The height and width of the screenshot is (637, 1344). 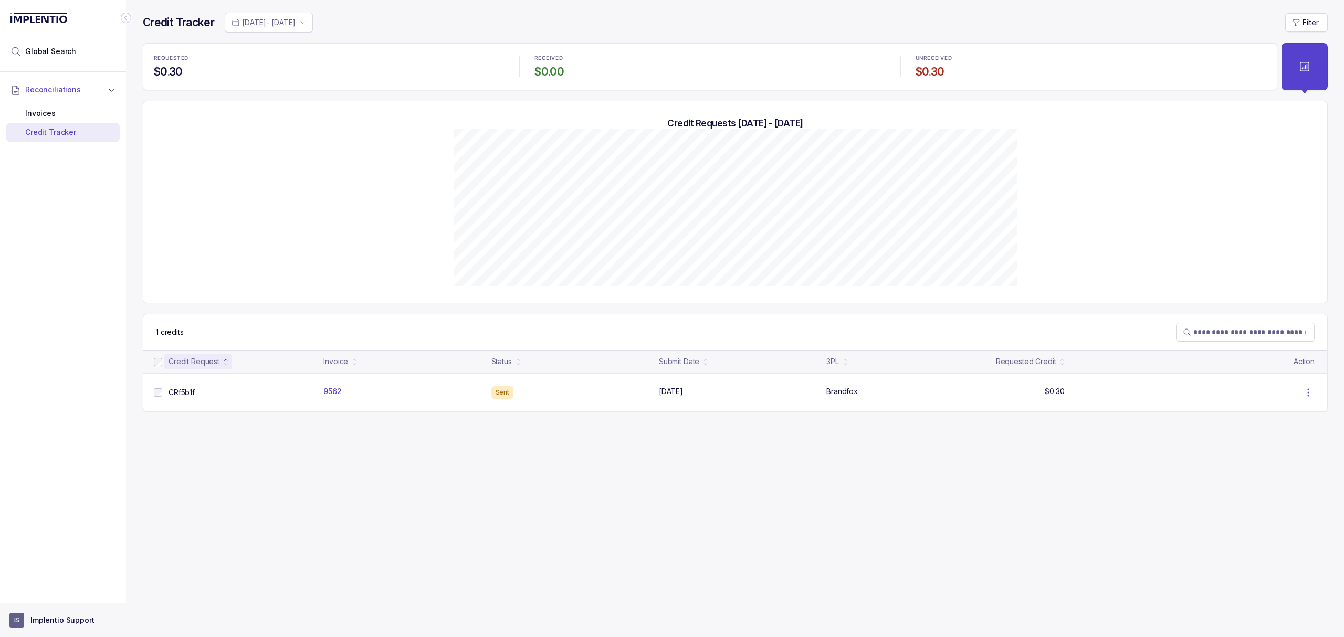 What do you see at coordinates (63, 123) in the screenshot?
I see `div: Reconciliations` at bounding box center [63, 123].